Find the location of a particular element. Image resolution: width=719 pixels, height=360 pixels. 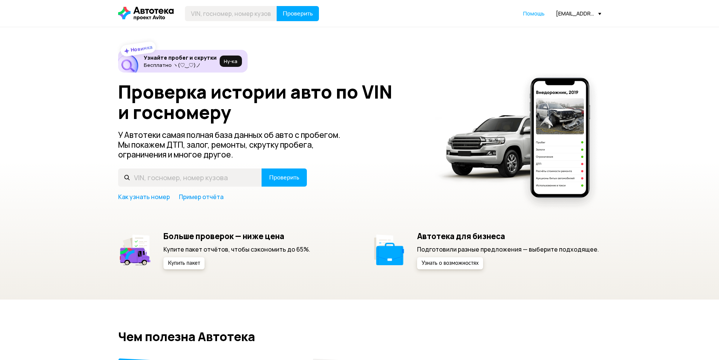

button: Узнать о возможностях is located at coordinates (450, 263).